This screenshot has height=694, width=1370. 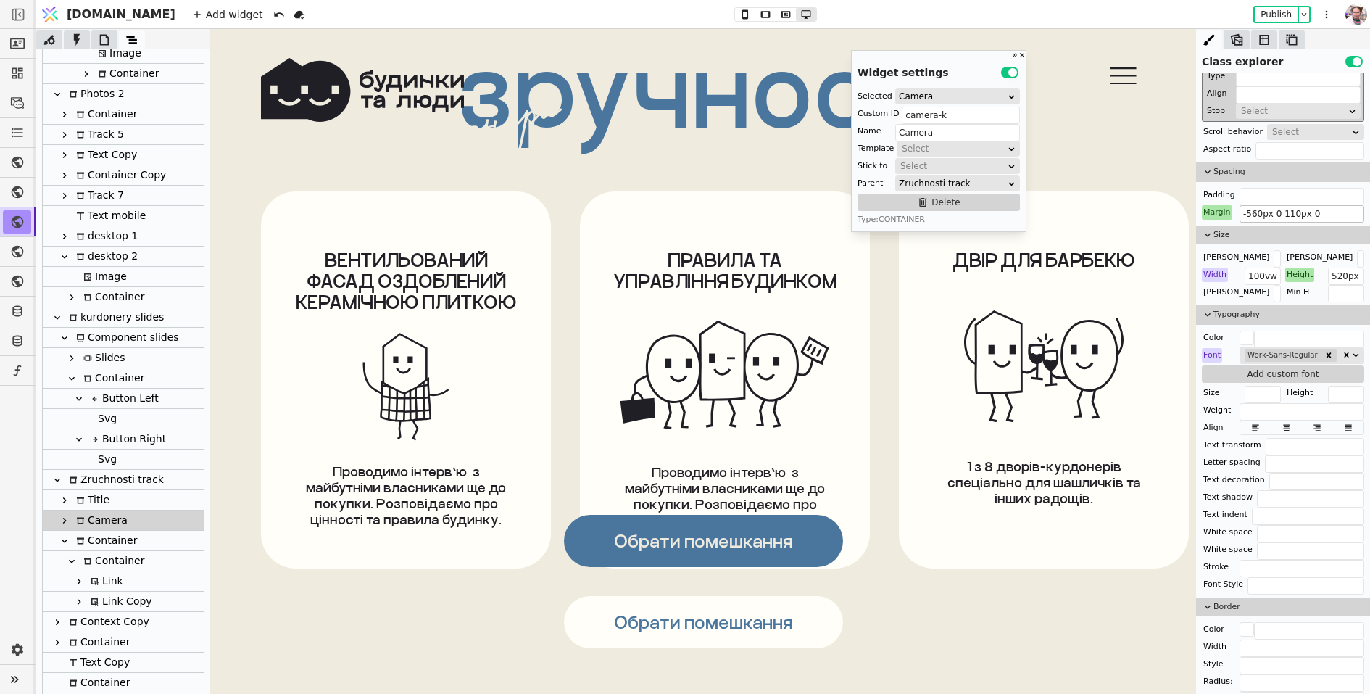 What do you see at coordinates (228, 15) in the screenshot?
I see `div: Add widget` at bounding box center [228, 15].